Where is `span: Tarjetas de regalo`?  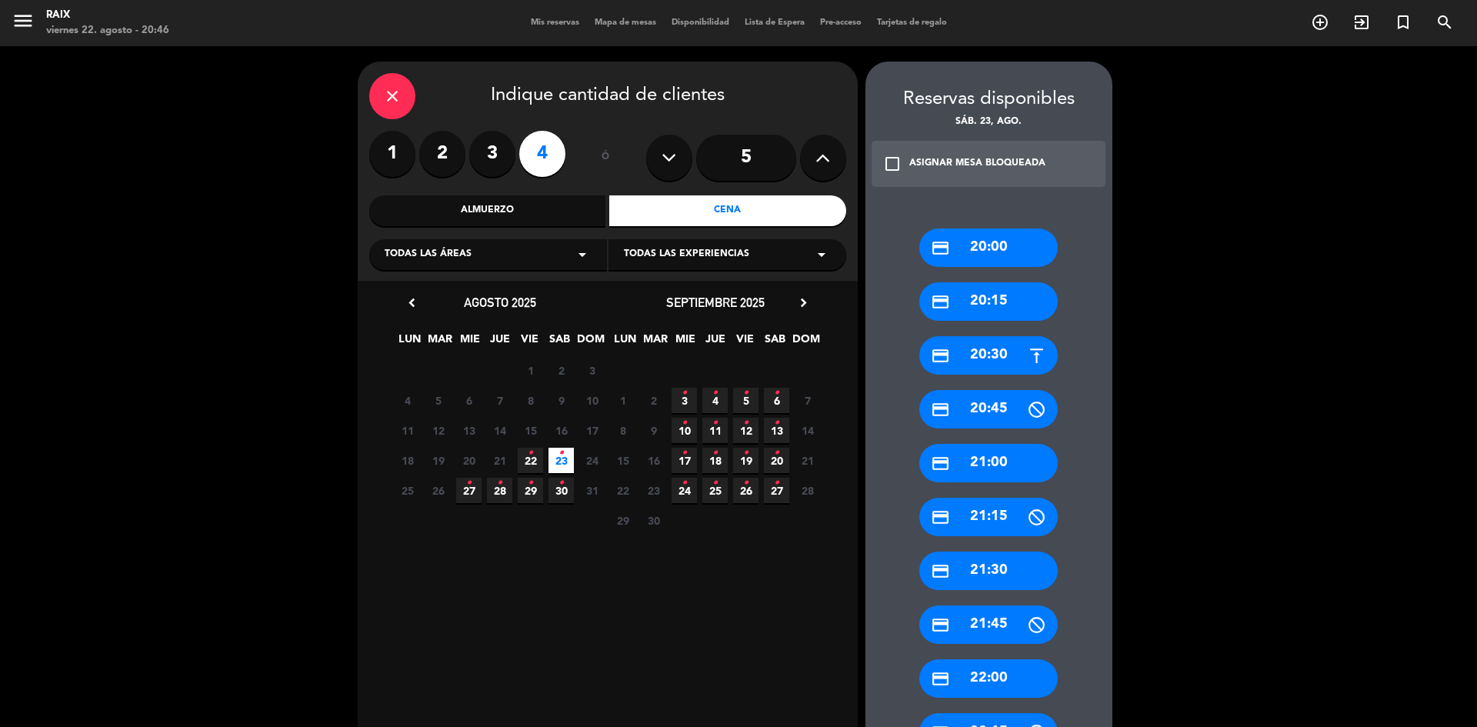
span: Tarjetas de regalo is located at coordinates (911, 22).